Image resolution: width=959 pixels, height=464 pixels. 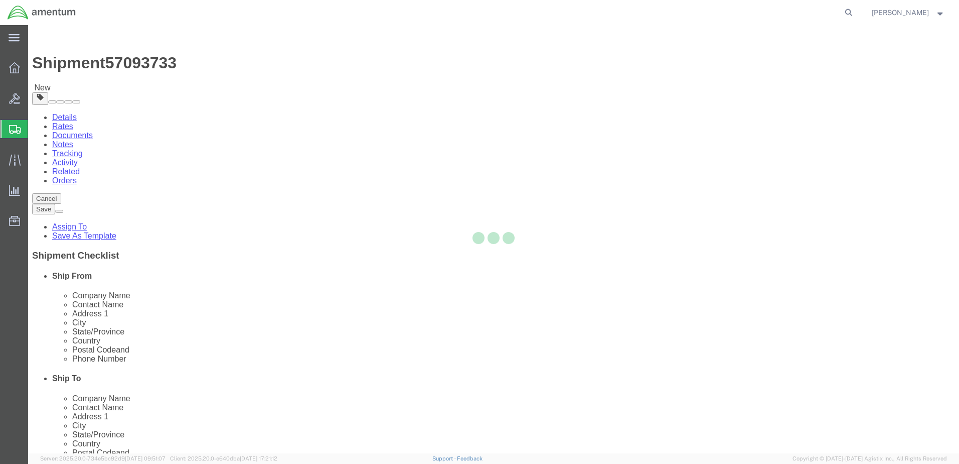 What do you see at coordinates (42, 13) in the screenshot?
I see `img: logo` at bounding box center [42, 13].